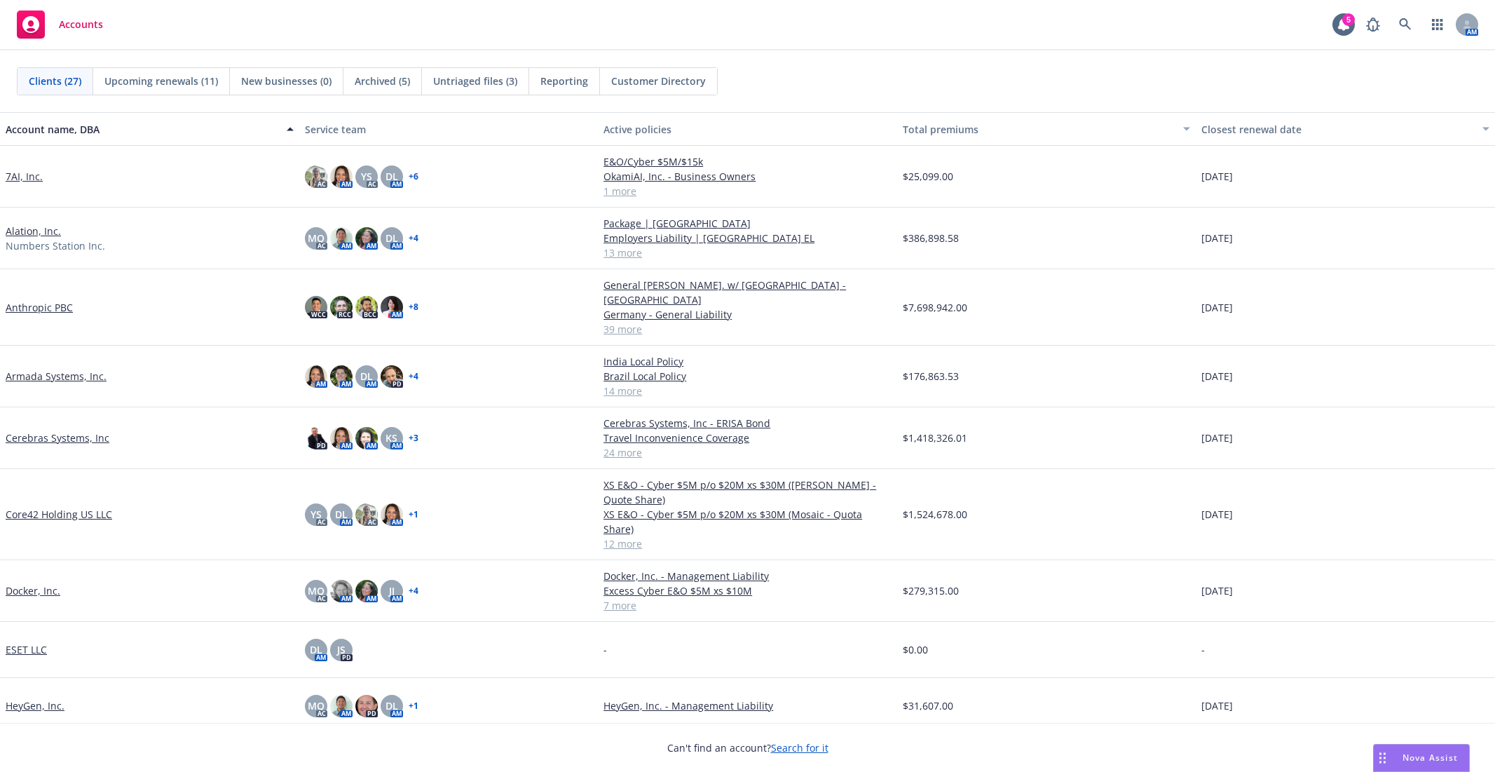  What do you see at coordinates (747, 390) in the screenshot?
I see `a: 14 more` at bounding box center [747, 390].